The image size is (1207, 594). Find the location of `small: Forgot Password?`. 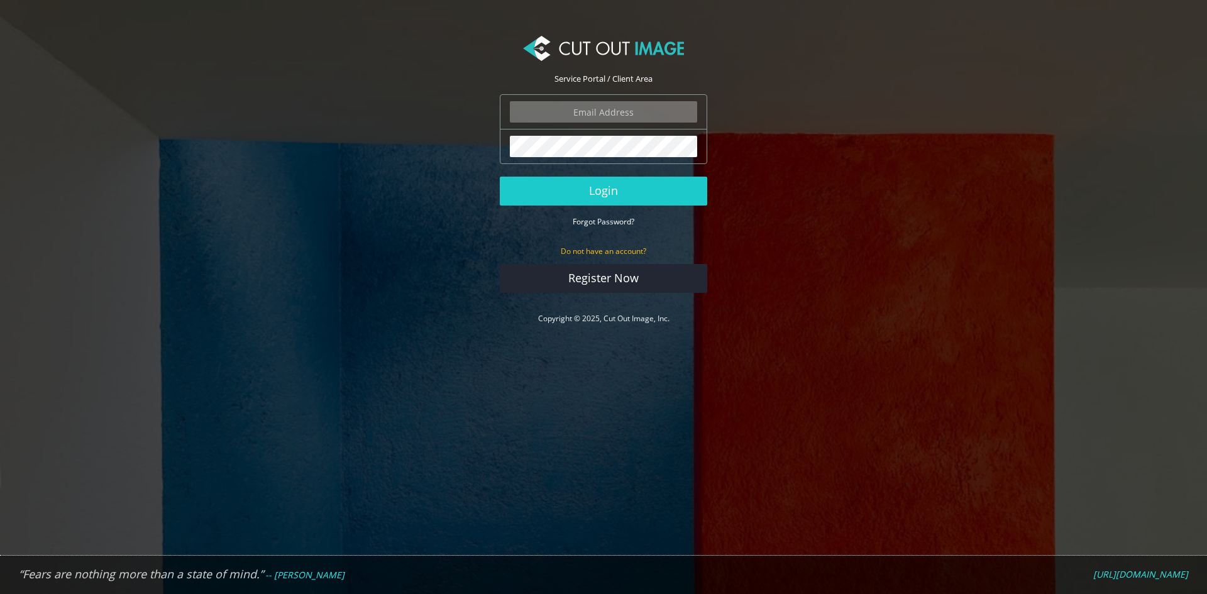

small: Forgot Password? is located at coordinates (603, 221).